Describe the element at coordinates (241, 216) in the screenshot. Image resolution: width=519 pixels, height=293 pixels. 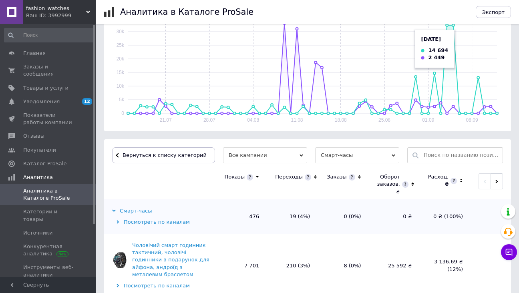
I see `td: 476` at that location.